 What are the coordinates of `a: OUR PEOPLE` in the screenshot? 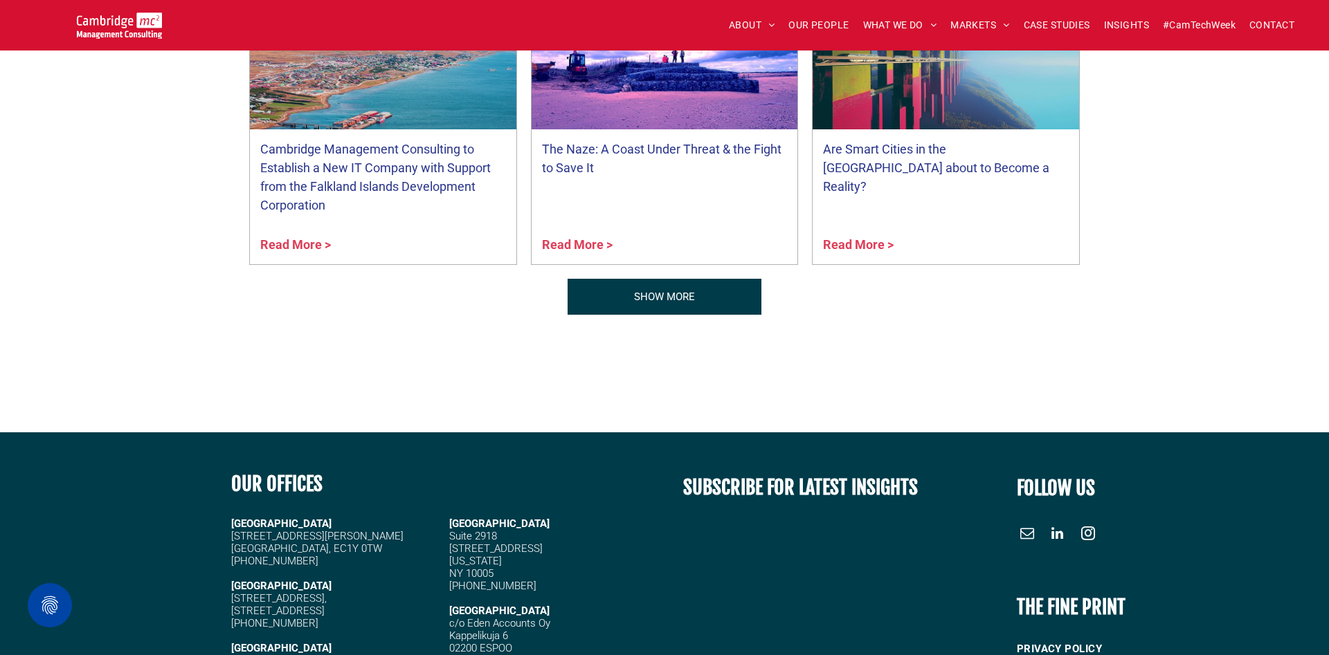 It's located at (818, 25).